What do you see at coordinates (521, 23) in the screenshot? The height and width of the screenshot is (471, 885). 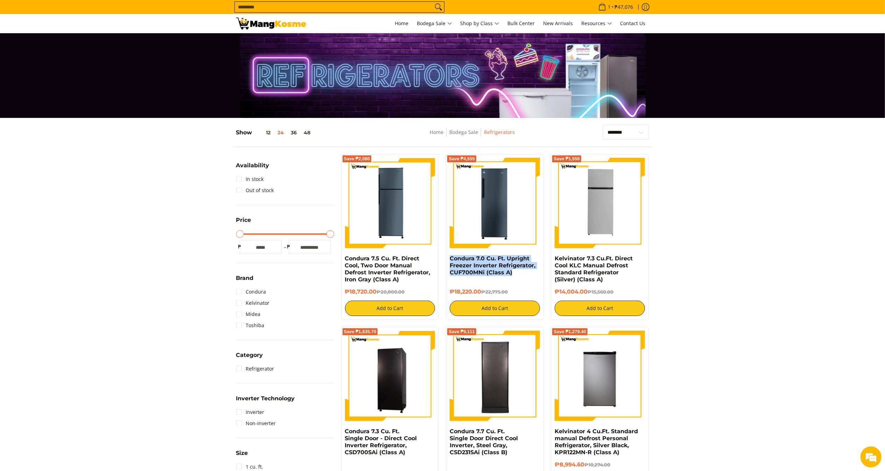 I see `span: Bulk Center` at bounding box center [521, 23].